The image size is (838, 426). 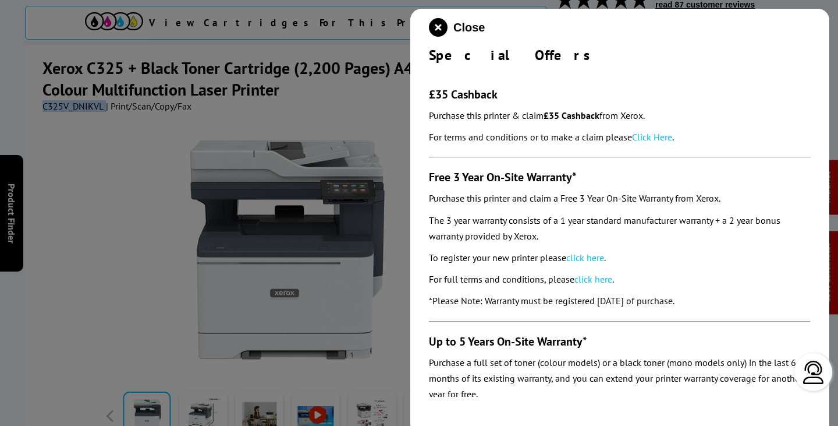 What do you see at coordinates (620, 341) in the screenshot?
I see `h3: Up to 5 Years On-Site Warranty*` at bounding box center [620, 341].